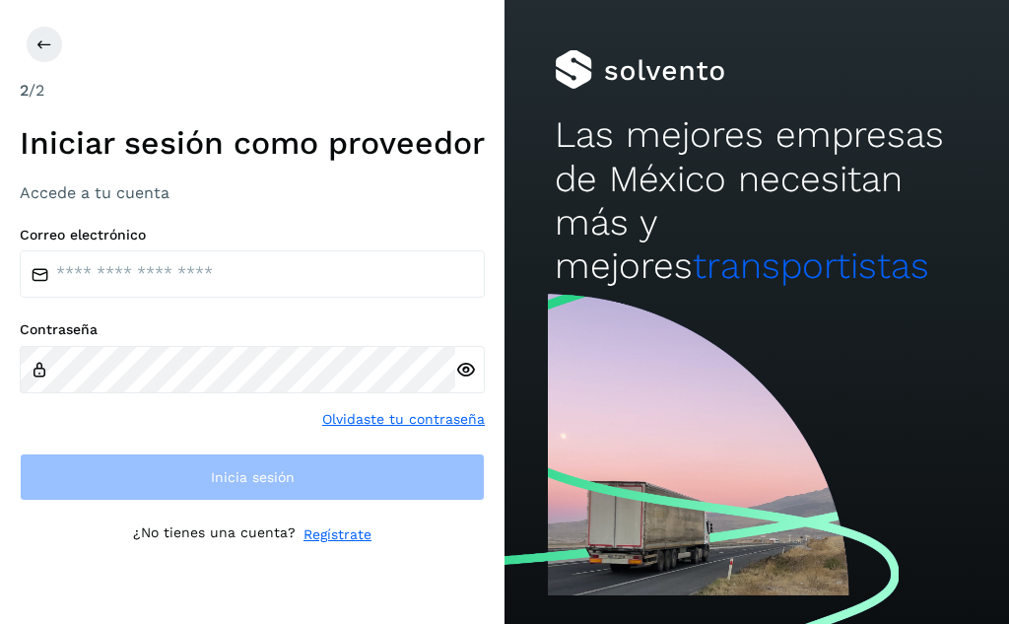 This screenshot has width=1009, height=624. I want to click on label: Contraseña, so click(252, 329).